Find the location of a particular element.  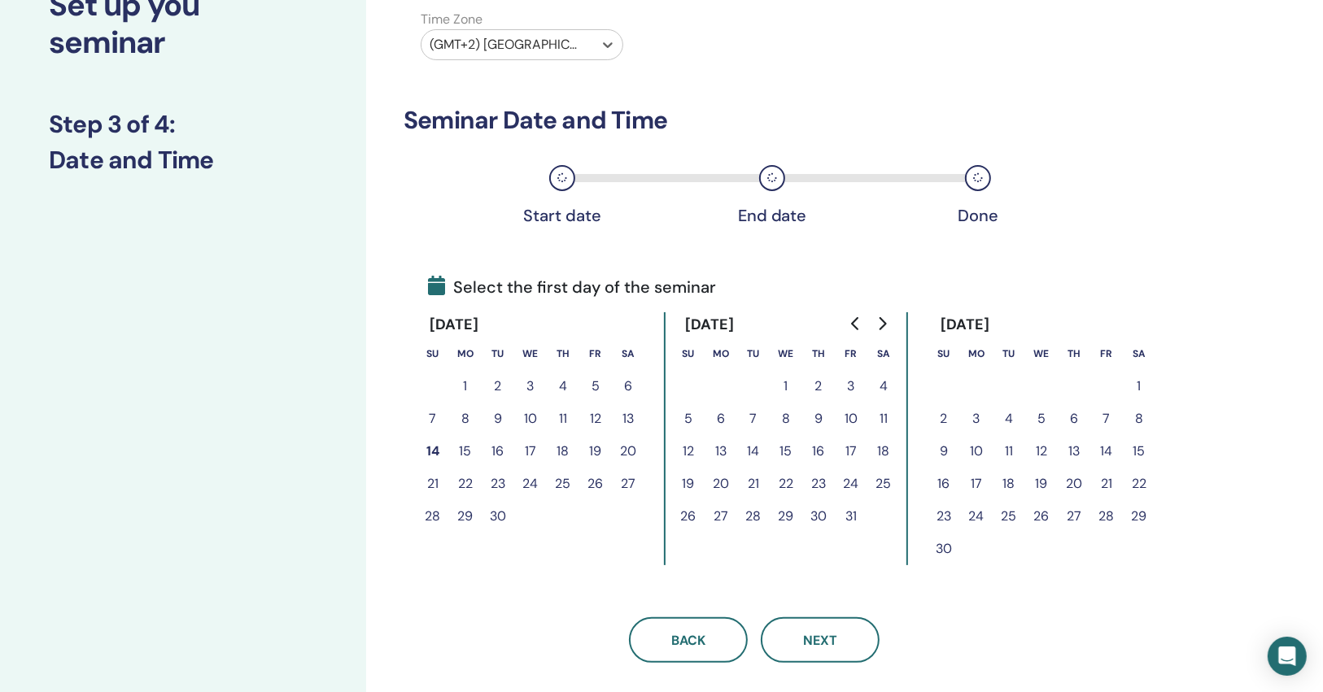

button: 31 is located at coordinates (851, 517).